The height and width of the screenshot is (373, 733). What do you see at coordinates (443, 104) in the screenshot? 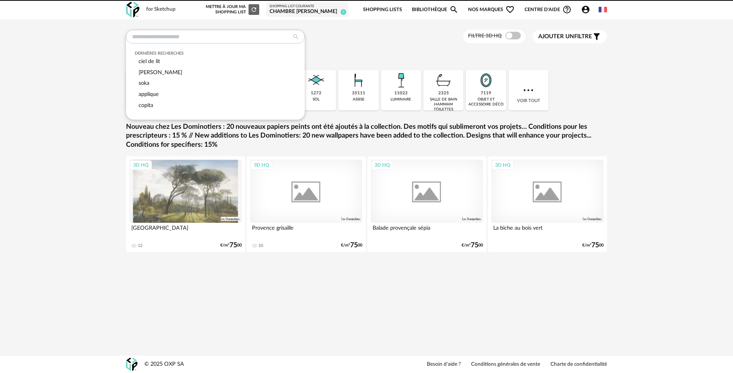
I see `div: salle de bain hammam toilettes` at bounding box center [443, 104].